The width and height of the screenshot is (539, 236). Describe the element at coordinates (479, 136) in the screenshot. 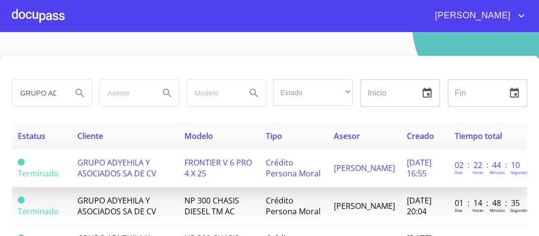

I see `span: Tiempo total` at that location.